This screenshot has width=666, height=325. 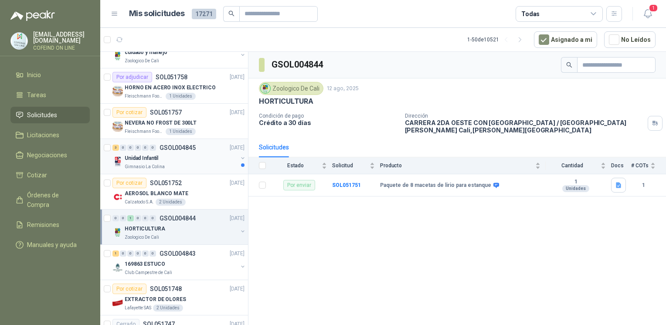 What do you see at coordinates (328, 116) in the screenshot?
I see `p: Condición de pago` at bounding box center [328, 116].